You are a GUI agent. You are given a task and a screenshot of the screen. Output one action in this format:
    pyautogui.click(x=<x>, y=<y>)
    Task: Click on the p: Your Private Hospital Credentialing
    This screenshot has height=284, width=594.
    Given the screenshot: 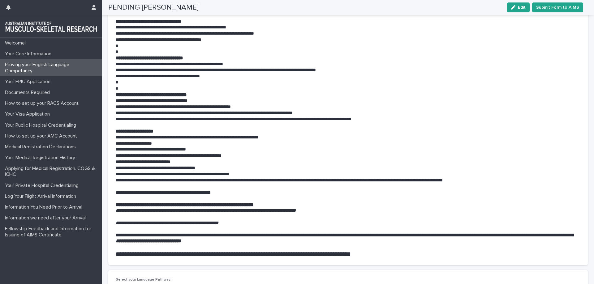 What is the action you would take?
    pyautogui.click(x=43, y=186)
    